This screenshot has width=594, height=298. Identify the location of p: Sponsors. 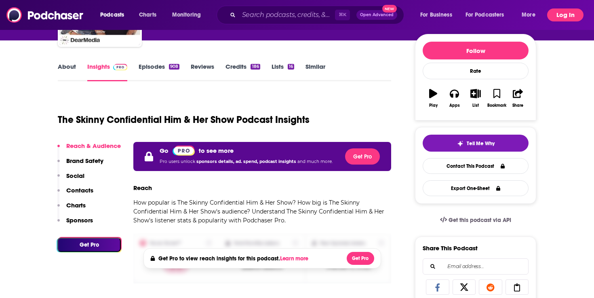
(80, 220).